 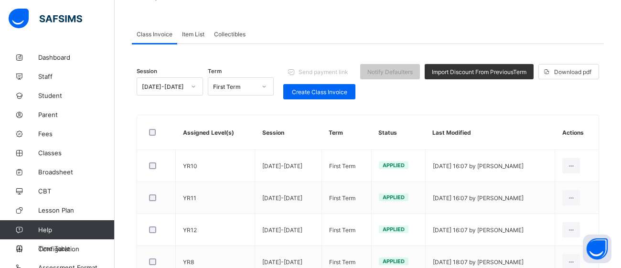 I want to click on span: CBT, so click(x=76, y=191).